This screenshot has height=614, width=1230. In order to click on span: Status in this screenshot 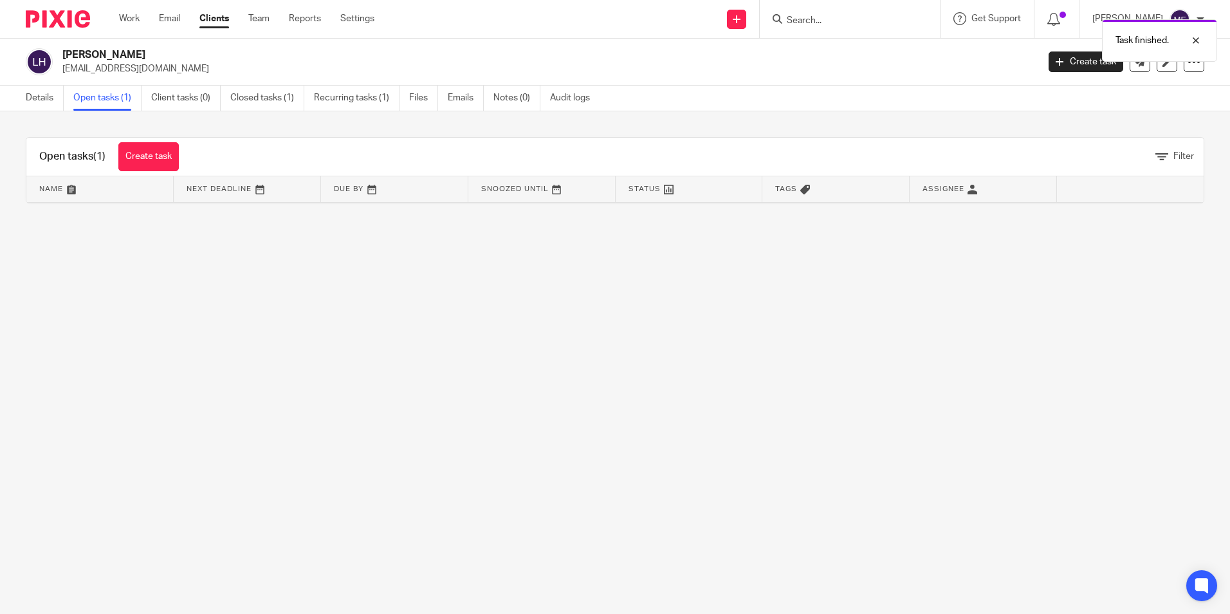, I will do `click(644, 188)`.